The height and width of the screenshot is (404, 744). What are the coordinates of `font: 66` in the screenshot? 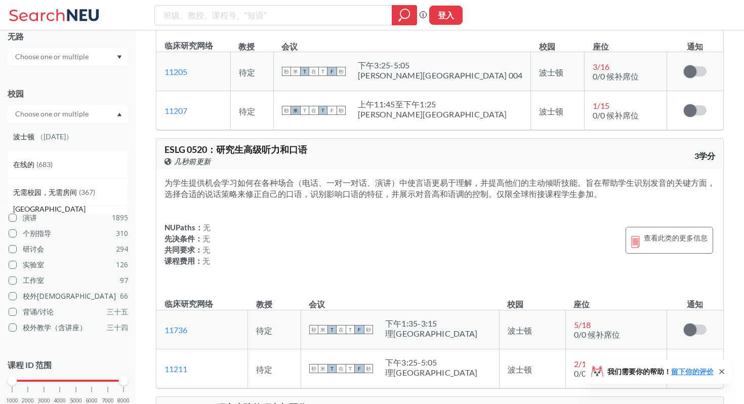 It's located at (124, 295).